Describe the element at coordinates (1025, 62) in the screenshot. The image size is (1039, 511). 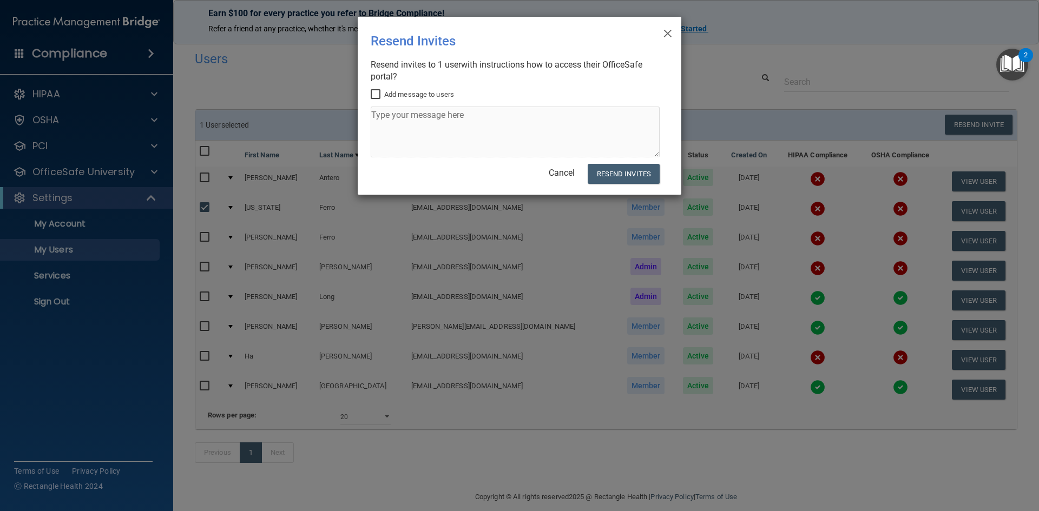
I see `div: 2` at that location.